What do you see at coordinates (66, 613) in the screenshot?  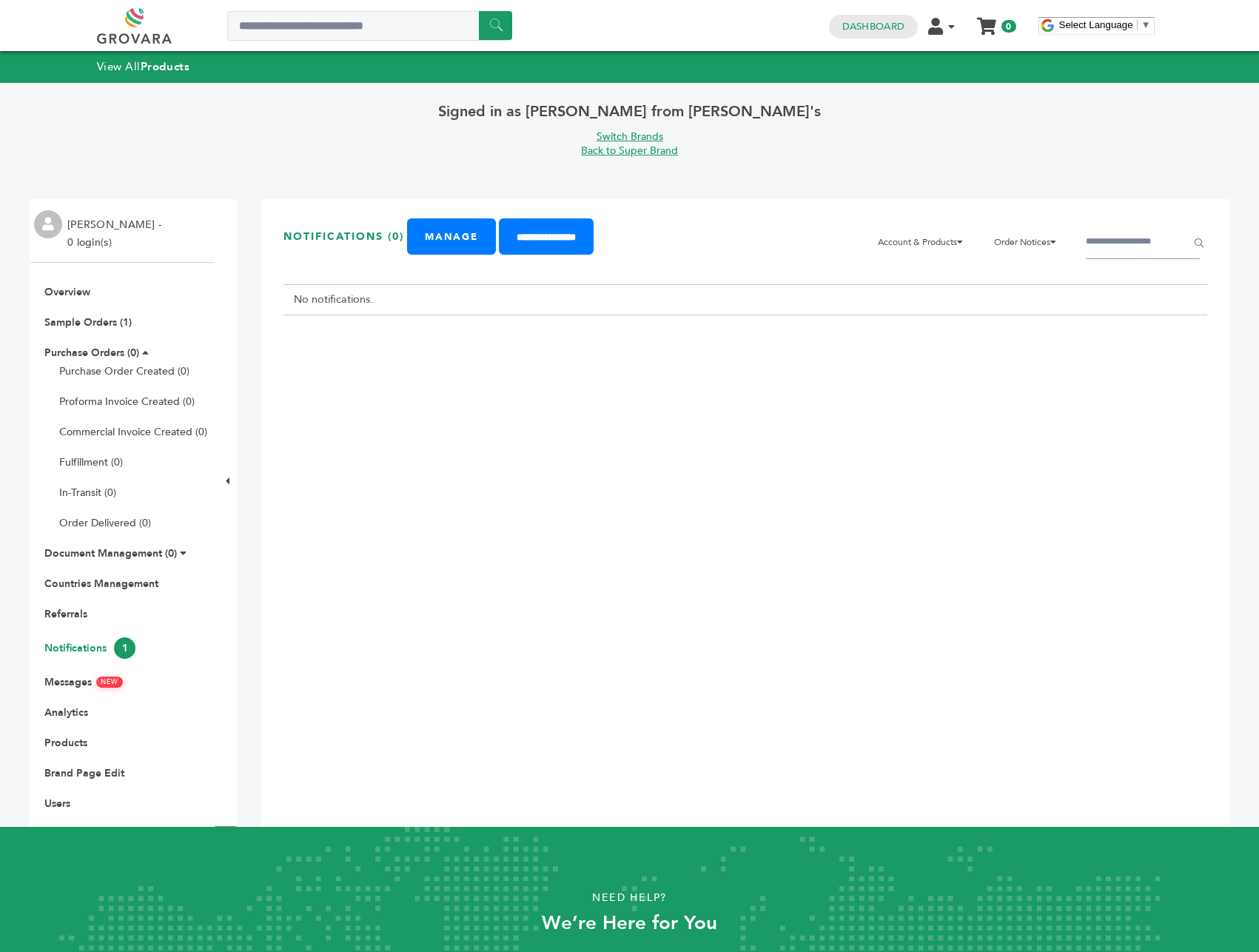 I see `a: Referrals` at bounding box center [66, 613].